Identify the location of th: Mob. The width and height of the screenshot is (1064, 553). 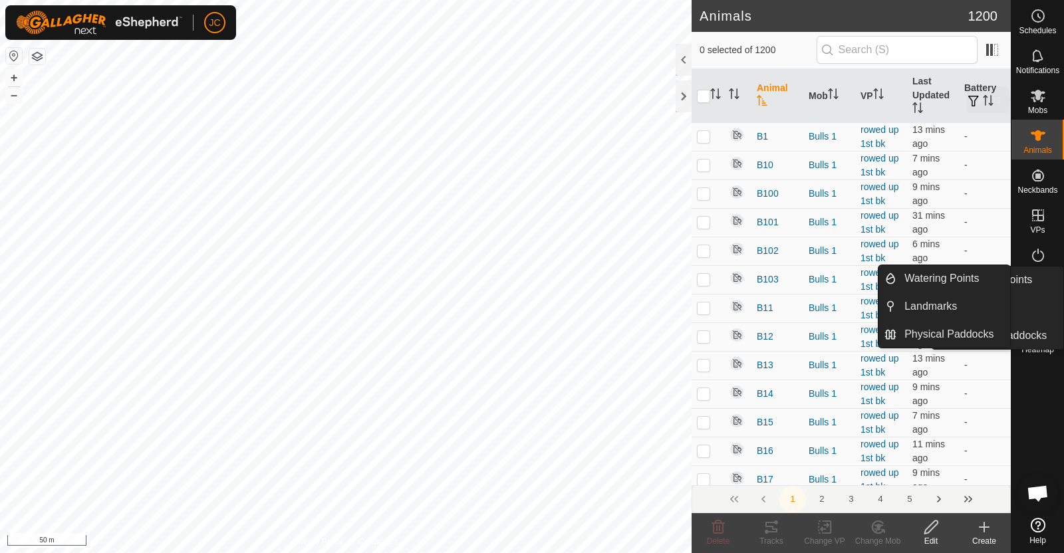
(829, 96).